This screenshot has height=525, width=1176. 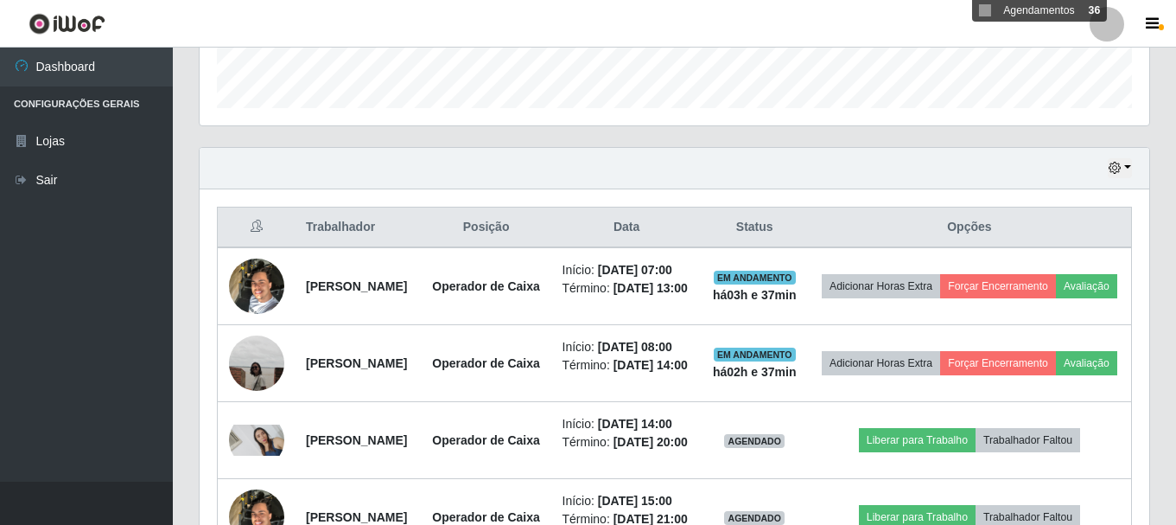 I want to click on th: Trabalhador, so click(x=358, y=227).